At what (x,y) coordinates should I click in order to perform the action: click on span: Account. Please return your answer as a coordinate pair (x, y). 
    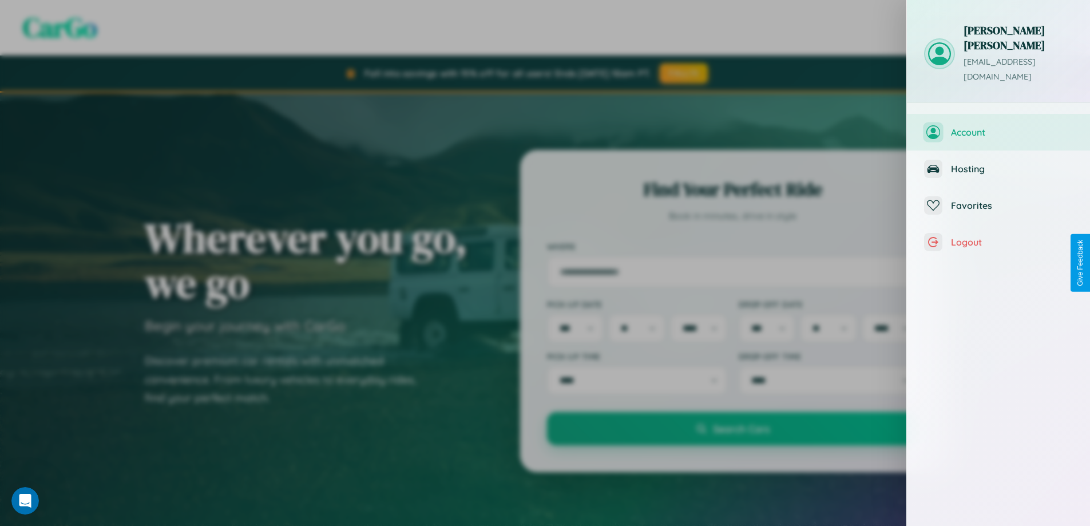
    Looking at the image, I should click on (1012, 132).